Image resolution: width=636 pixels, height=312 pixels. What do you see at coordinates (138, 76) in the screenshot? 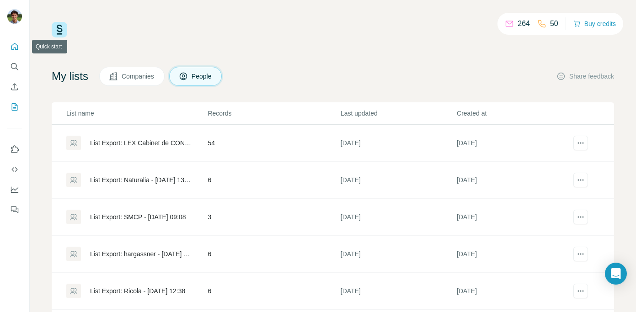
I see `span: Companies` at bounding box center [138, 76].